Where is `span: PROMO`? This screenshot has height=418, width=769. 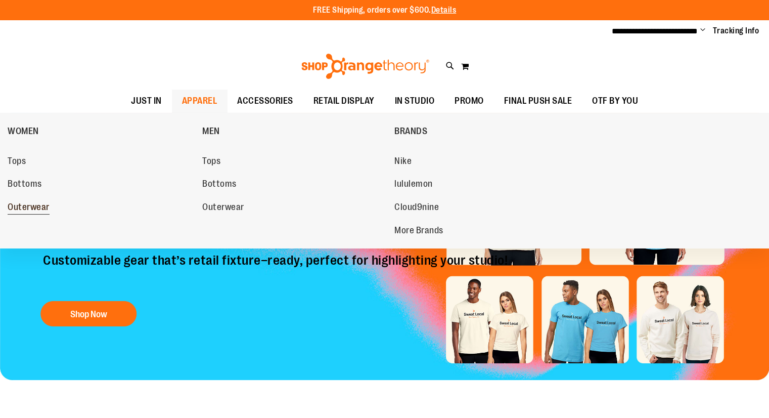 span: PROMO is located at coordinates (469, 101).